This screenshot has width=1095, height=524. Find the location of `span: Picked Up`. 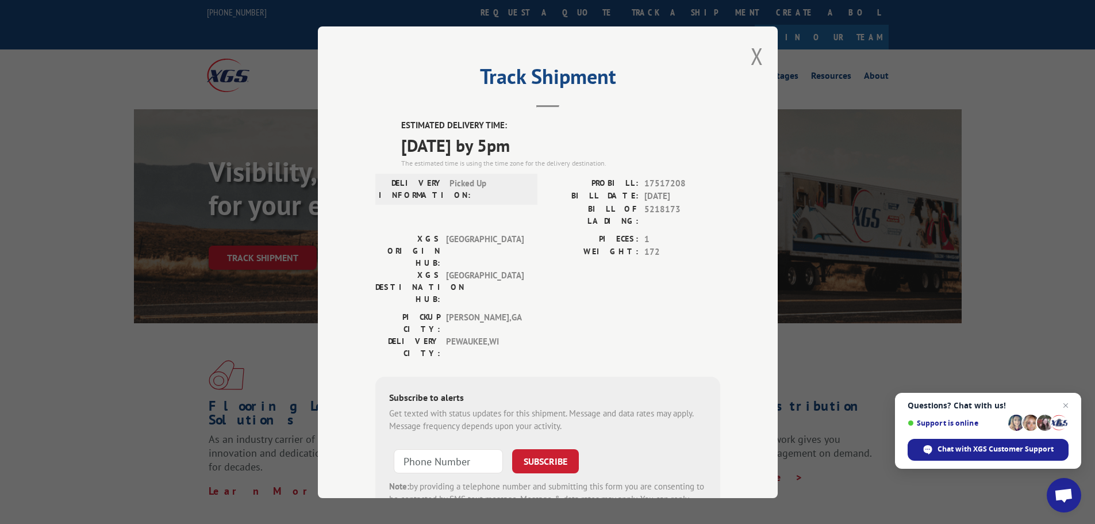

span: Picked Up is located at coordinates (488, 189).